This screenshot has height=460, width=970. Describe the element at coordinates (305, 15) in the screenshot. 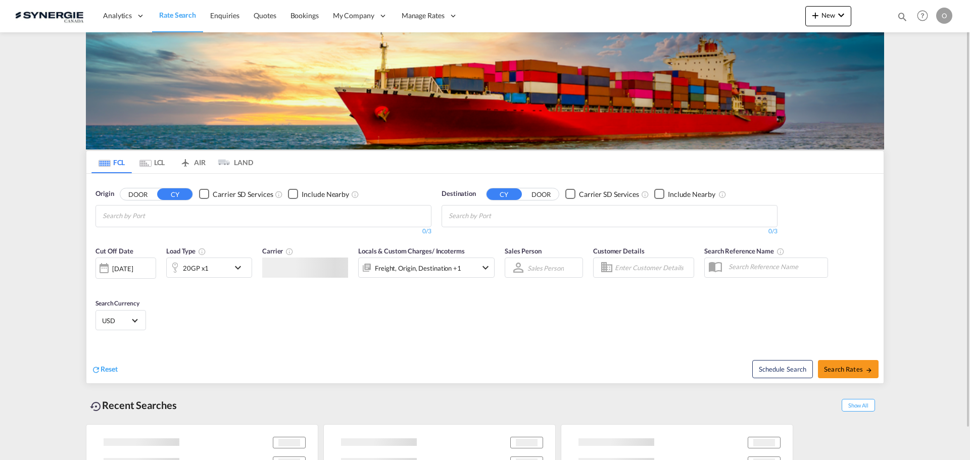

I see `span: Bookings` at that location.